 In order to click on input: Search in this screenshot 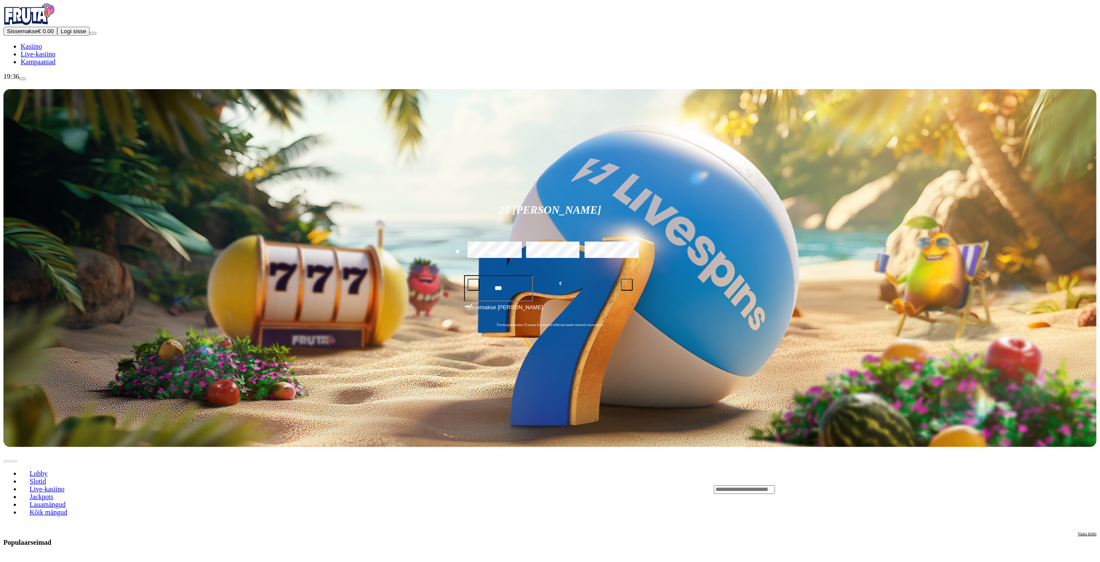, I will do `click(744, 489)`.